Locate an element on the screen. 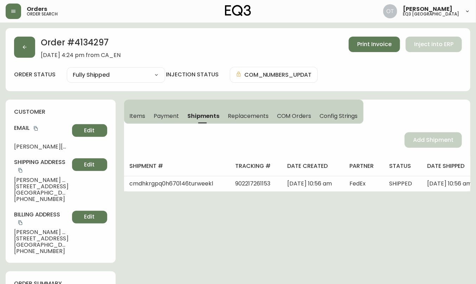  h4: status is located at coordinates (402, 166).